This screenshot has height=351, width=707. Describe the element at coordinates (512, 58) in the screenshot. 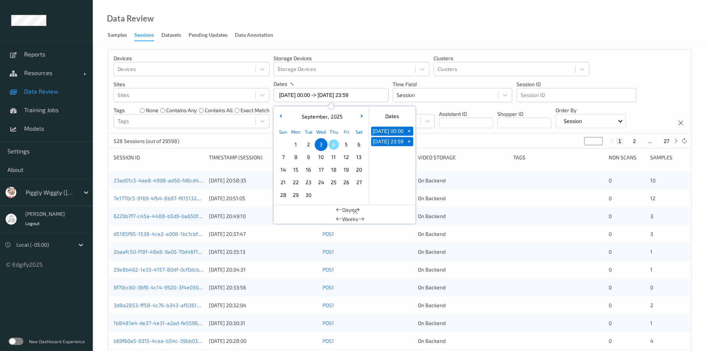

I see `p: Clusters` at that location.